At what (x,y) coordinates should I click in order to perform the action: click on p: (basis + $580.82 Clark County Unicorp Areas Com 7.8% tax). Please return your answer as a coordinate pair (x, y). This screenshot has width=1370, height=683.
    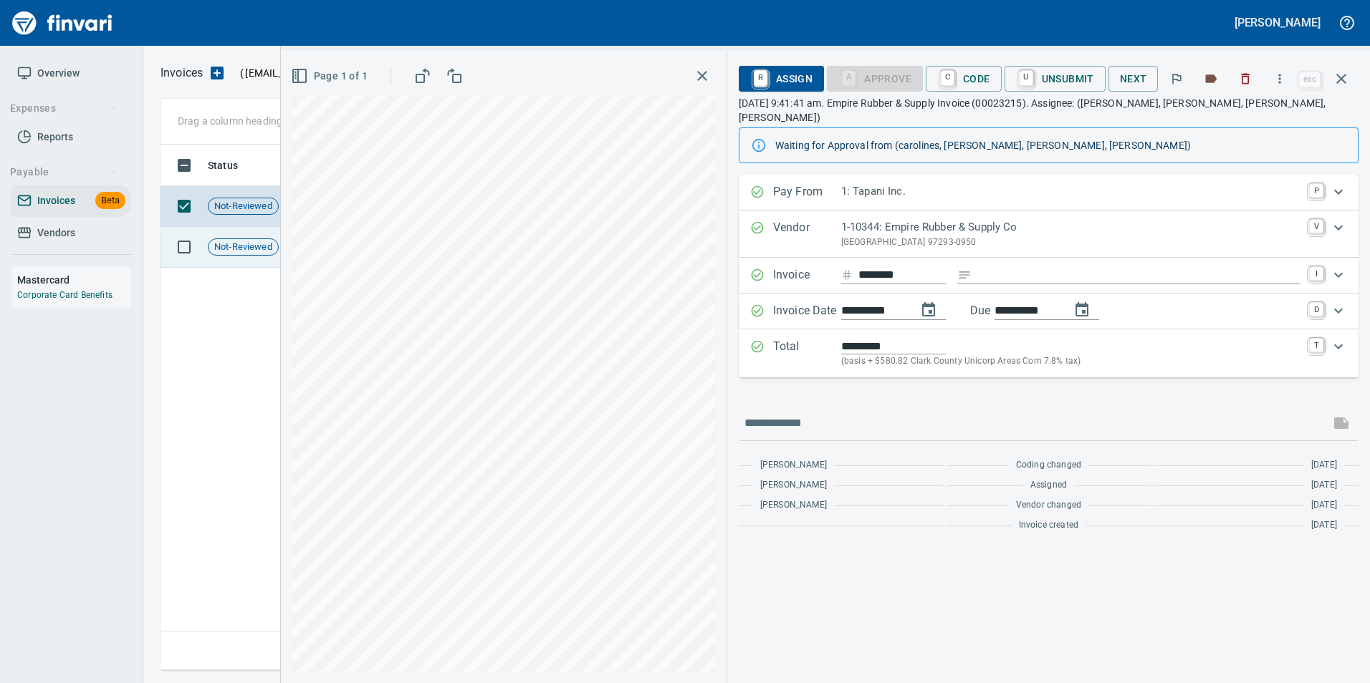
    Looking at the image, I should click on (1070, 362).